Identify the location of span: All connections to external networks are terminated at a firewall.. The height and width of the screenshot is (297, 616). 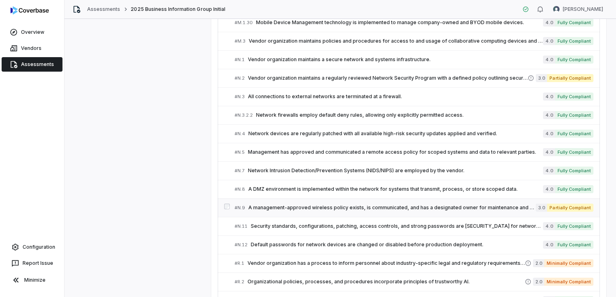
(395, 97).